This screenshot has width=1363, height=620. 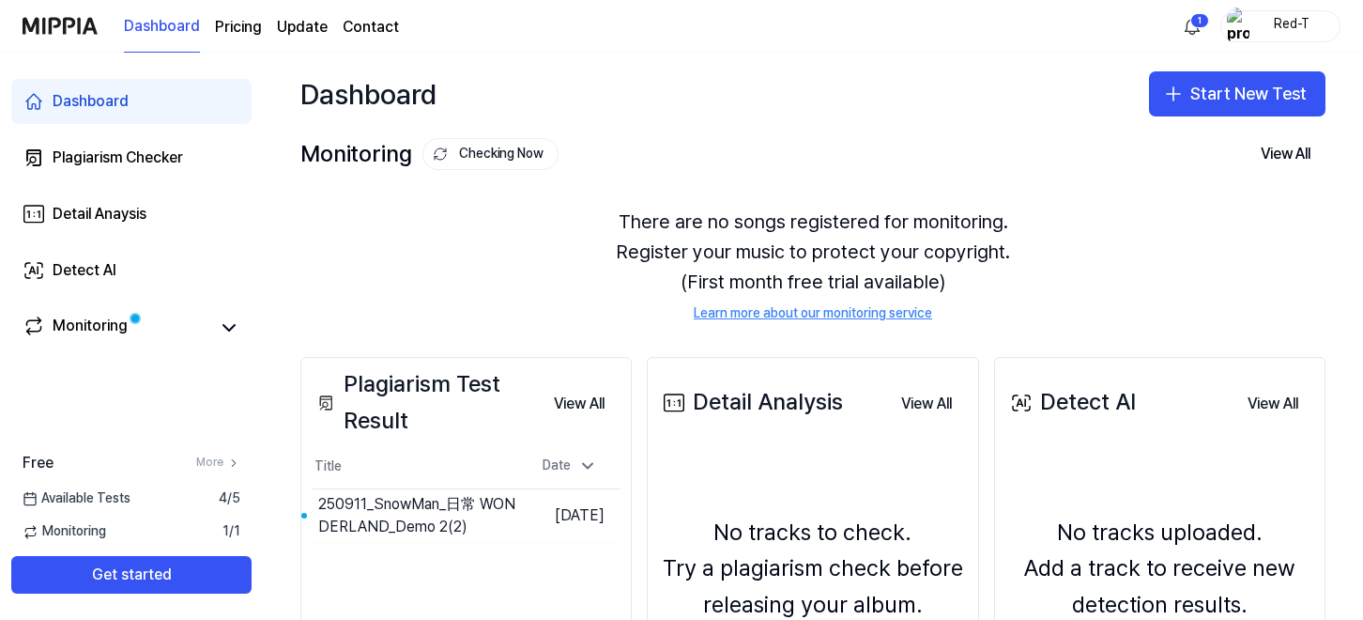 What do you see at coordinates (231, 531) in the screenshot?
I see `span: 1 / 1` at bounding box center [231, 531].